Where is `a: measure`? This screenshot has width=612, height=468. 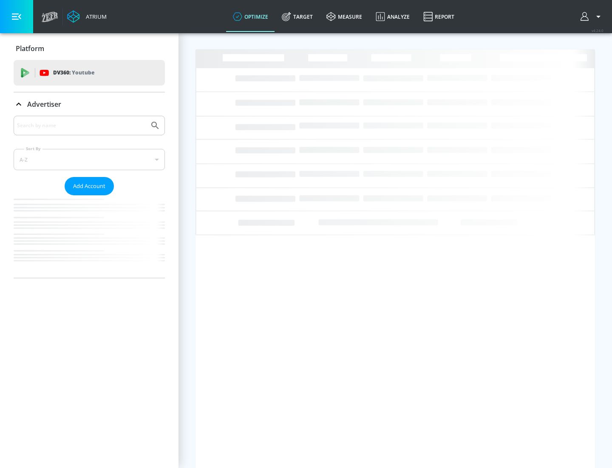 a: measure is located at coordinates (344, 17).